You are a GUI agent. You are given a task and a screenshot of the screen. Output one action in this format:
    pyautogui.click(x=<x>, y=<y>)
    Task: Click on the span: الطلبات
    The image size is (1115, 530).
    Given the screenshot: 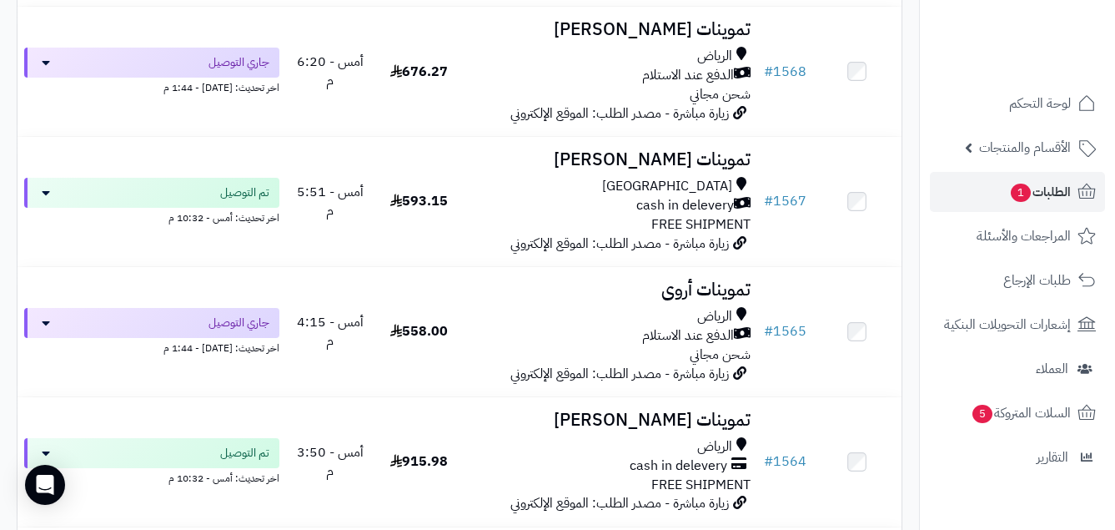 What is the action you would take?
    pyautogui.click(x=1040, y=192)
    